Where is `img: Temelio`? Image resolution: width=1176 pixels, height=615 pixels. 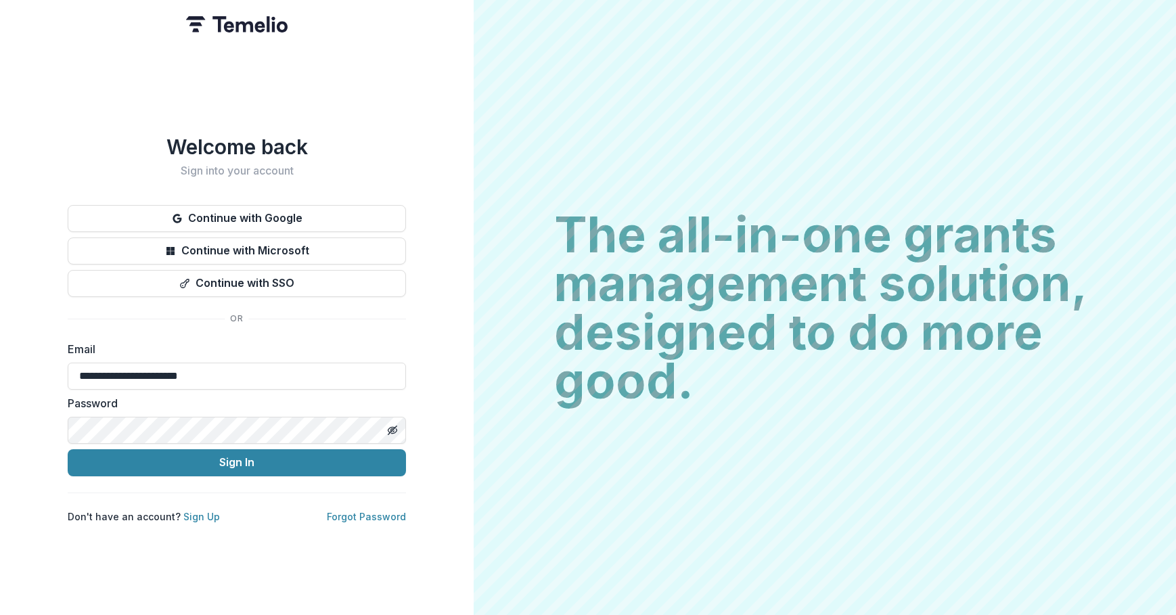
img: Temelio is located at coordinates (237, 24).